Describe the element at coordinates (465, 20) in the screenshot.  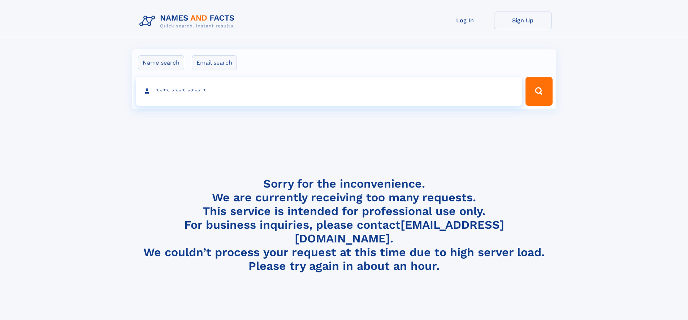
I see `a: Log In` at that location.